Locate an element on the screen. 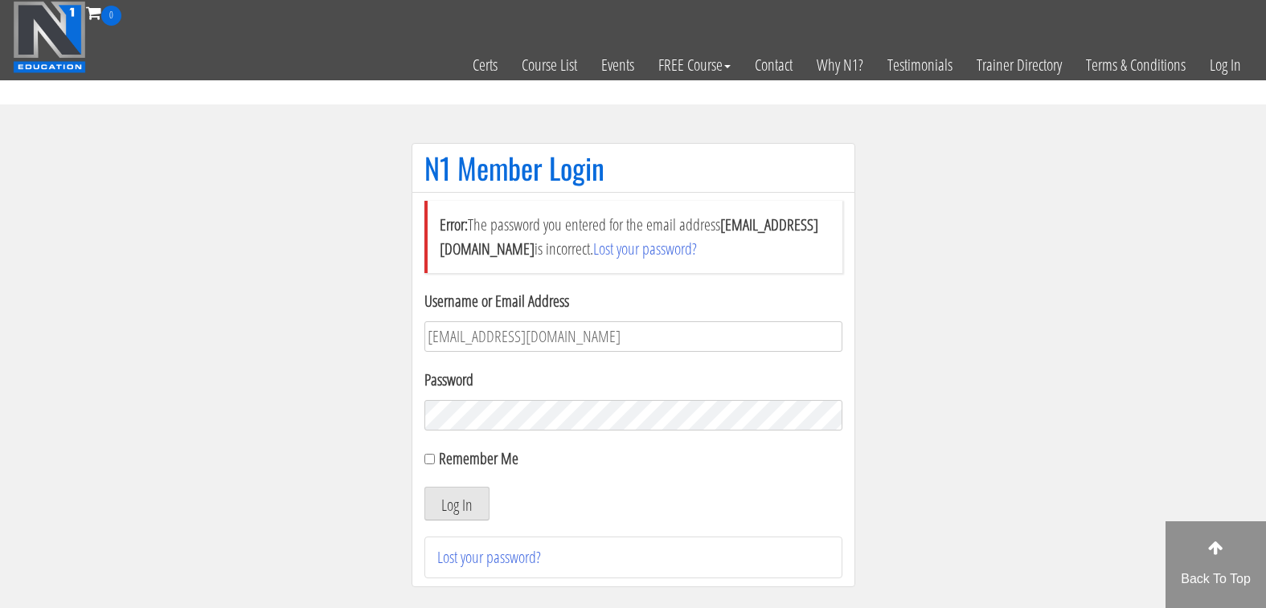 The height and width of the screenshot is (608, 1266). a: Trainer Directory is located at coordinates (1019, 65).